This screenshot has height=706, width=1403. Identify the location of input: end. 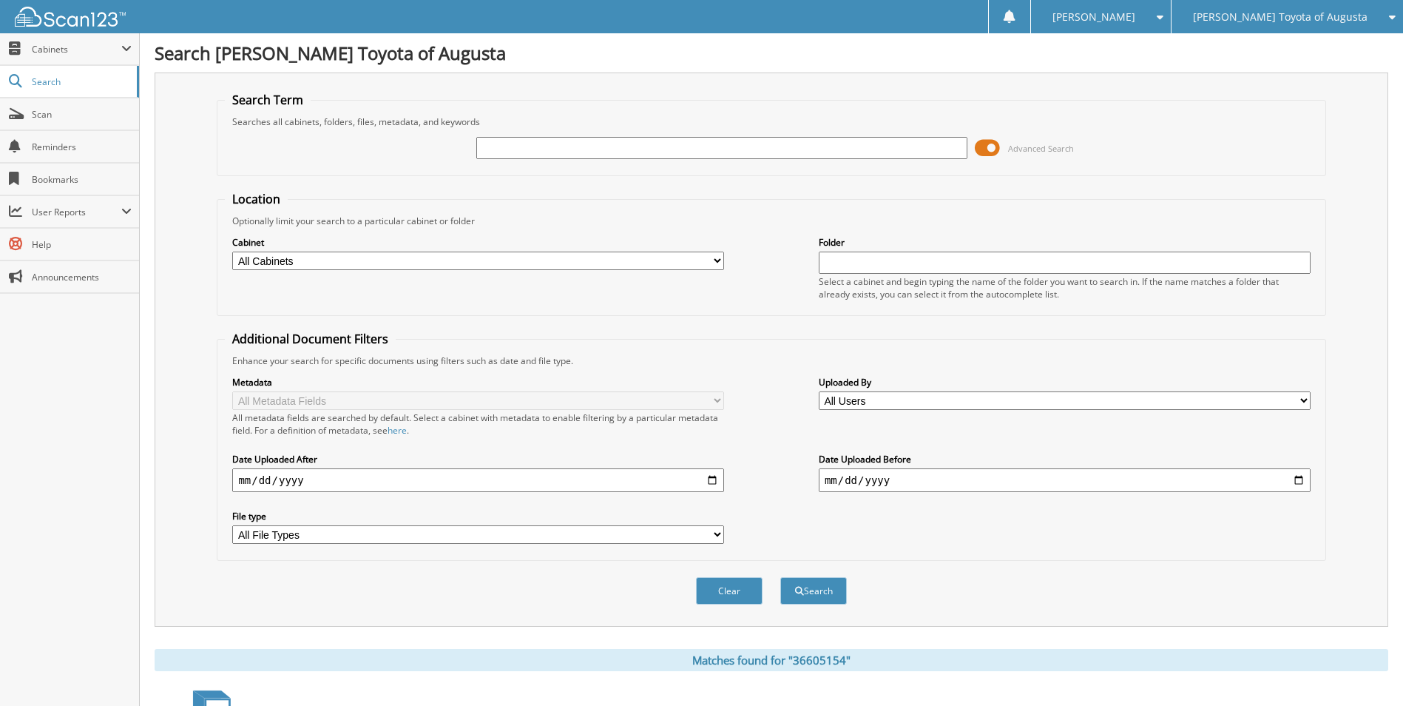
(1064, 480).